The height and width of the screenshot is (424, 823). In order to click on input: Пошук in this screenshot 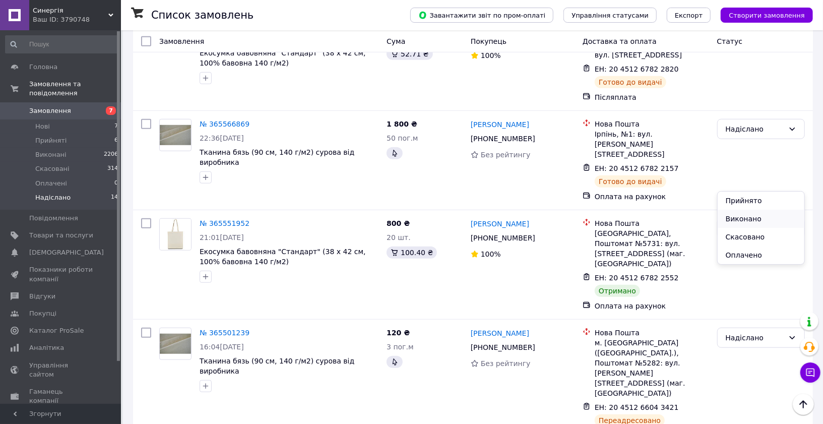, I will do `click(62, 44)`.